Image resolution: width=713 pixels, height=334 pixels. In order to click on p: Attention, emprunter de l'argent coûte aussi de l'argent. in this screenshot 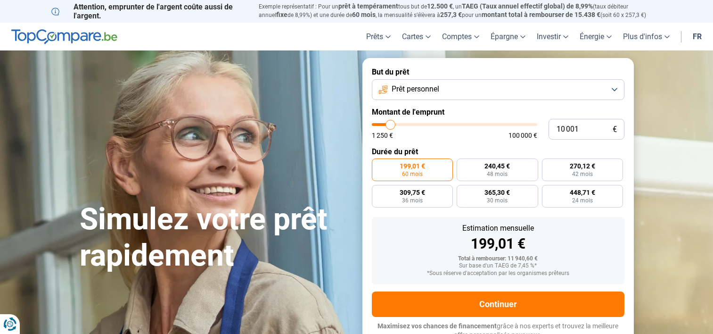, I will do `click(149, 11)`.